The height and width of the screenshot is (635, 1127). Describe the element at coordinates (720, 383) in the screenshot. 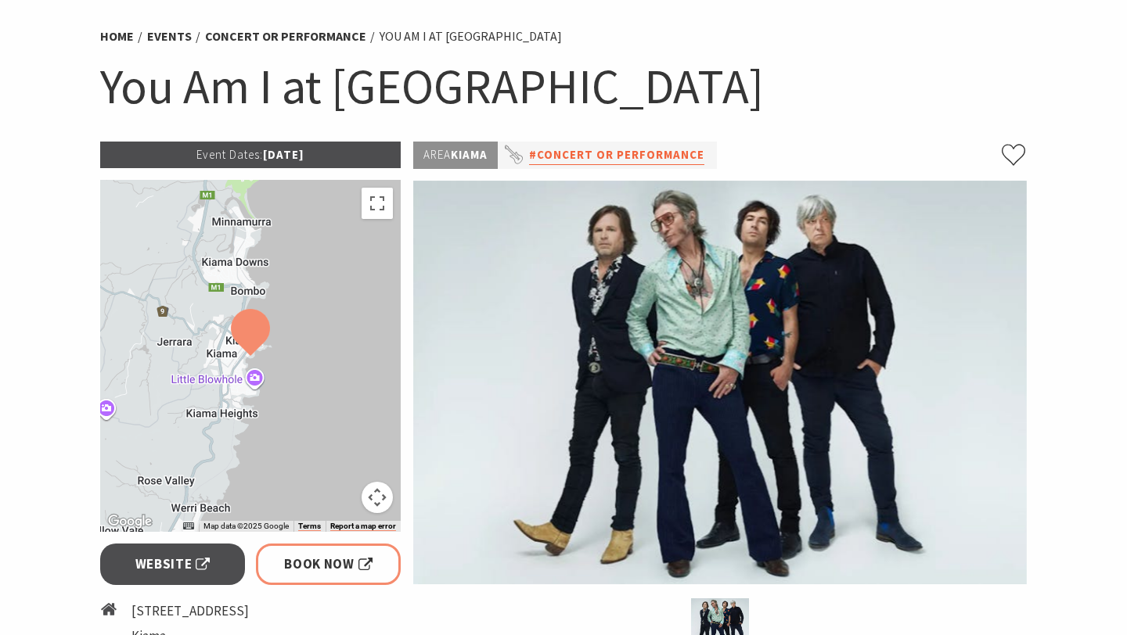

I see `img: You Am I` at that location.